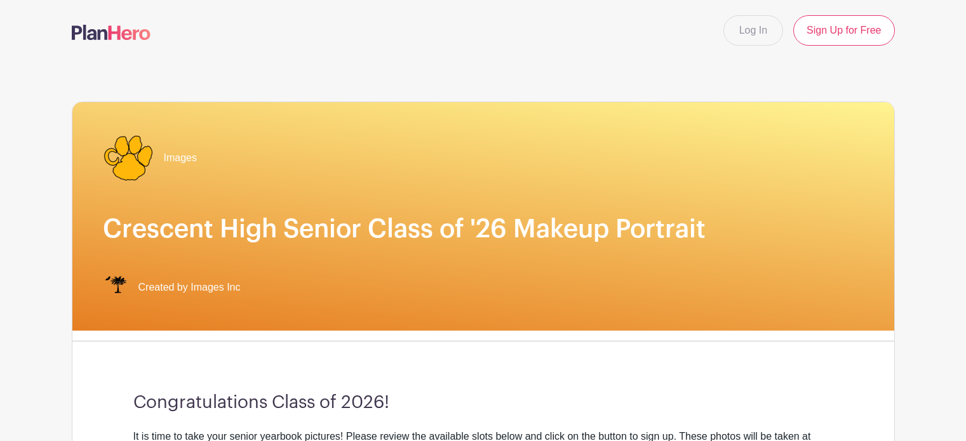 The image size is (966, 441). Describe the element at coordinates (483, 229) in the screenshot. I see `h1: Crescent High Senior Class of '26 Makeup Portrait` at that location.